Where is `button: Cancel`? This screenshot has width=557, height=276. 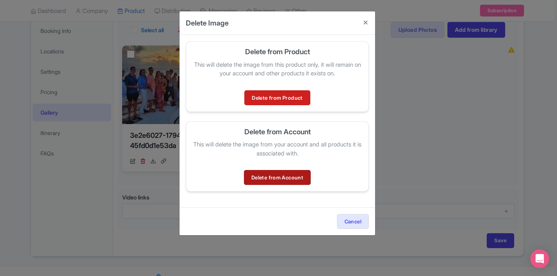
button: Cancel is located at coordinates (353, 222).